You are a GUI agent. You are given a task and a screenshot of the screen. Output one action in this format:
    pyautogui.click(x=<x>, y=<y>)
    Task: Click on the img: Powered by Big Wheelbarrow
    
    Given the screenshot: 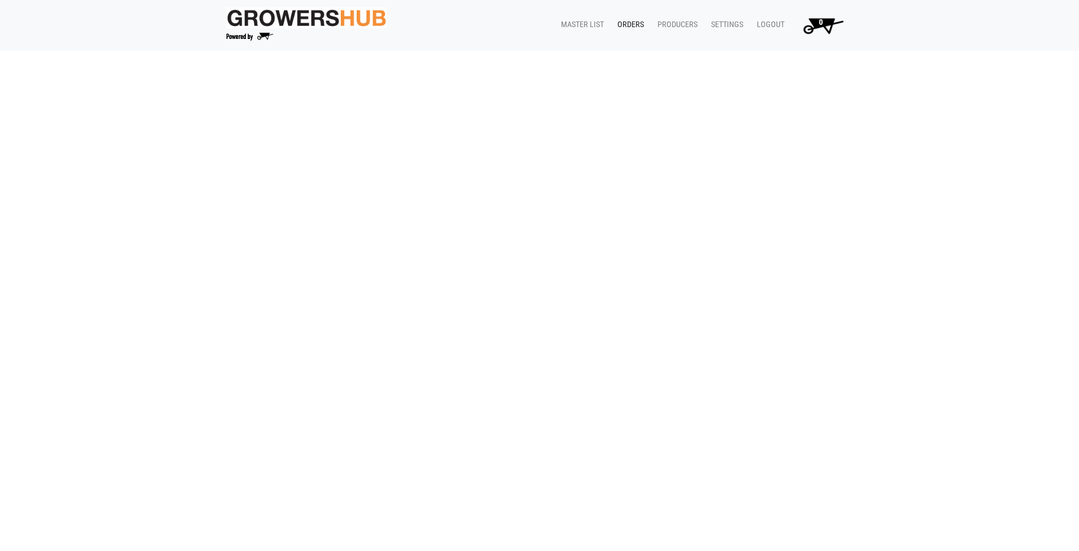 What is the action you would take?
    pyautogui.click(x=249, y=37)
    